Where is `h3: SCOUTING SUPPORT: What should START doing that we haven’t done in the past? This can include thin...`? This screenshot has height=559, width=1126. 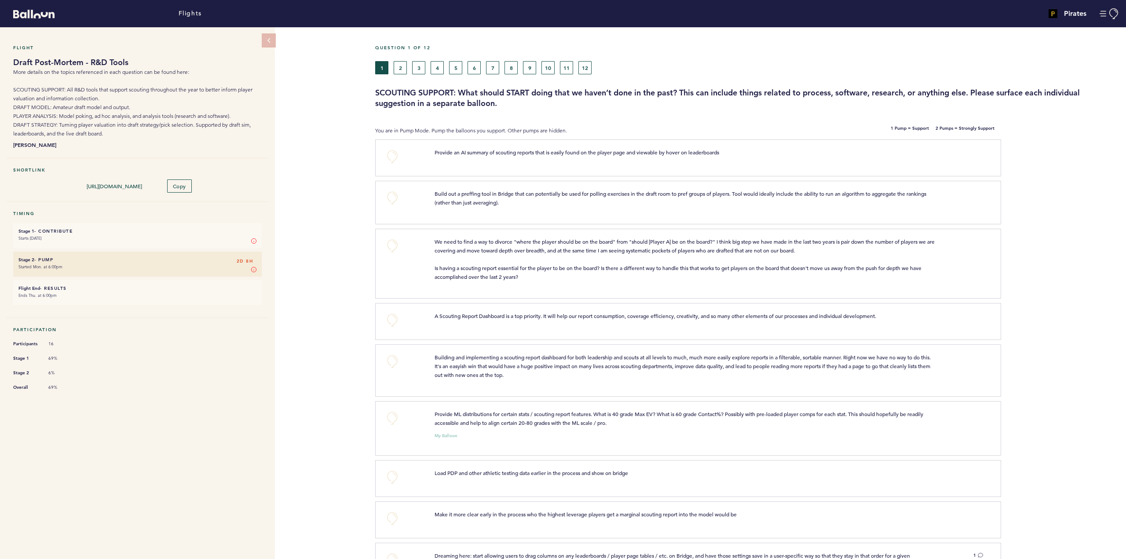
h3: SCOUTING SUPPORT: What should START doing that we haven’t done in the past? This can include thin... is located at coordinates (747, 98).